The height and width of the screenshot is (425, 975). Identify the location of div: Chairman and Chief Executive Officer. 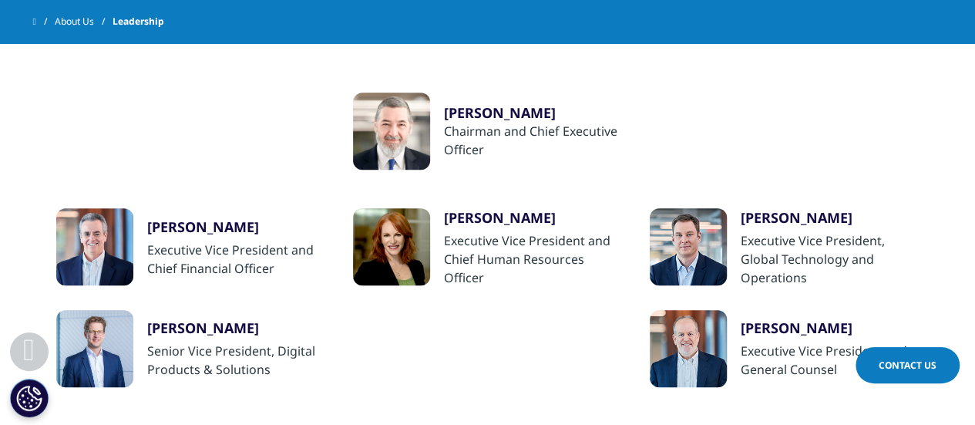
(533, 140).